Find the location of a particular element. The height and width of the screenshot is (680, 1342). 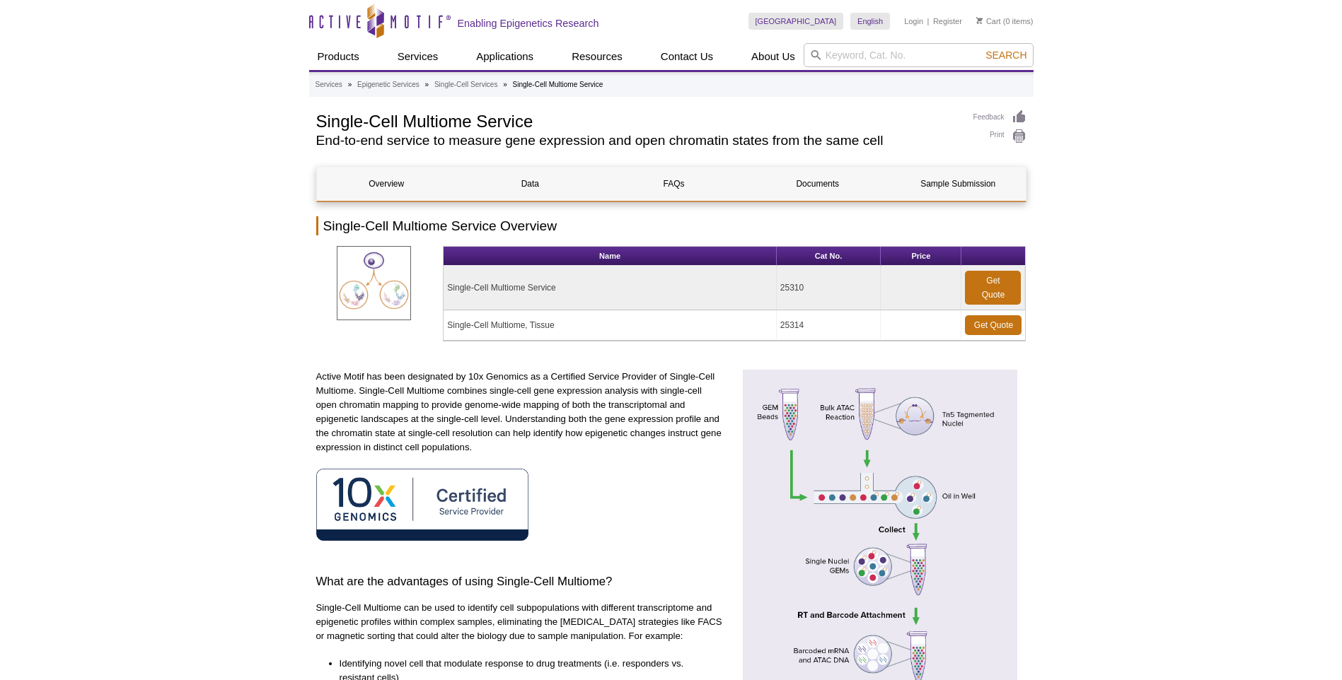

a: Applications is located at coordinates (504, 57).